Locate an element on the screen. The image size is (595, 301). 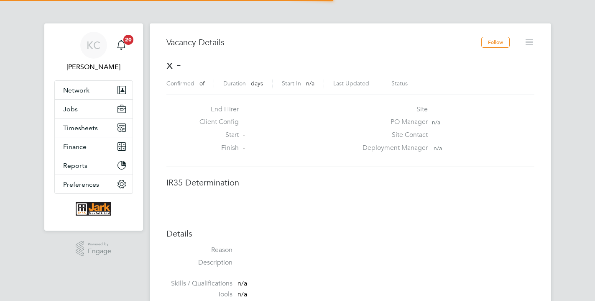
span: Preferences is located at coordinates (81, 184).